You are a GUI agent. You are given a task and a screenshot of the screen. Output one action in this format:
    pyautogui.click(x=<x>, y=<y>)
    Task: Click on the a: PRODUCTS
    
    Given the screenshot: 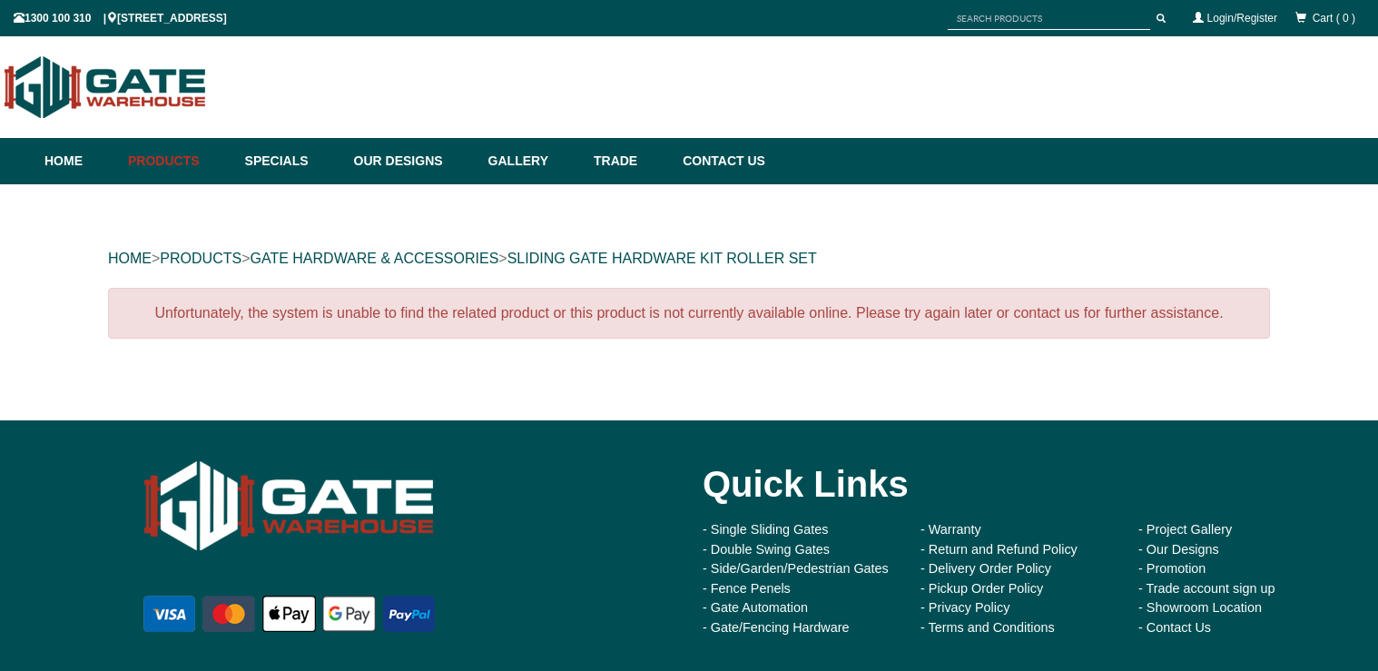 What is the action you would take?
    pyautogui.click(x=201, y=258)
    